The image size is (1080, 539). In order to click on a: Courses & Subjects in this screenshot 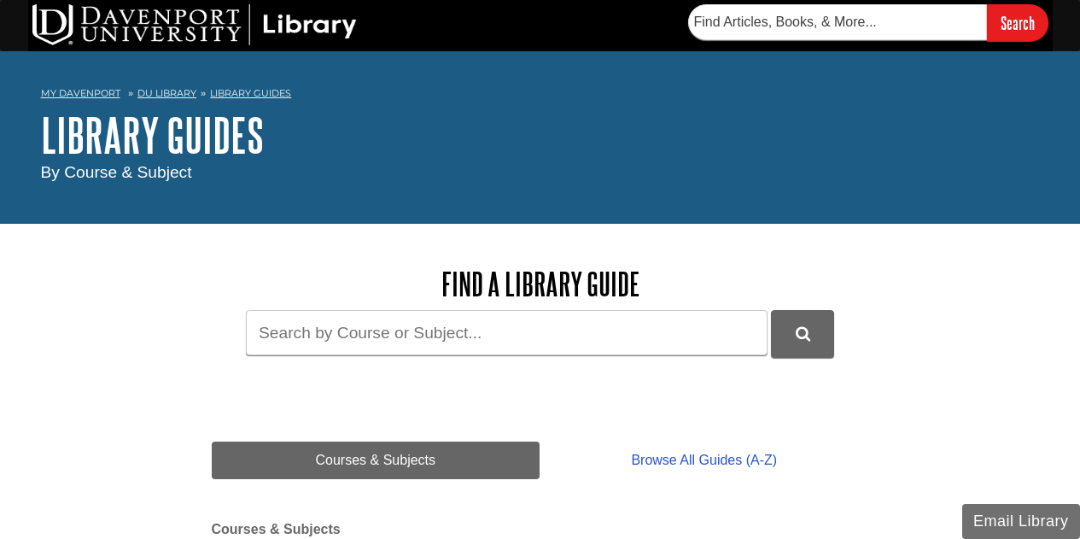, I will do `click(376, 460)`.